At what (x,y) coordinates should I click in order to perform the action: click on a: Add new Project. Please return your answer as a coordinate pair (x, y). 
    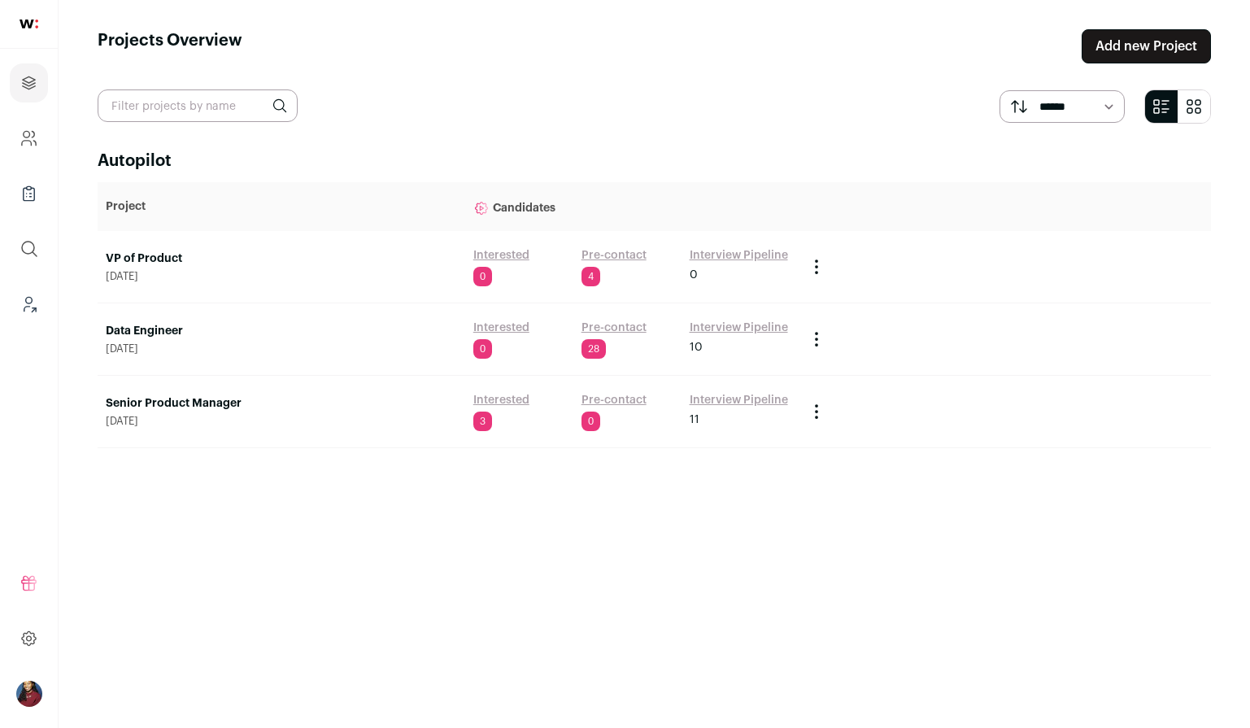
    Looking at the image, I should click on (1146, 46).